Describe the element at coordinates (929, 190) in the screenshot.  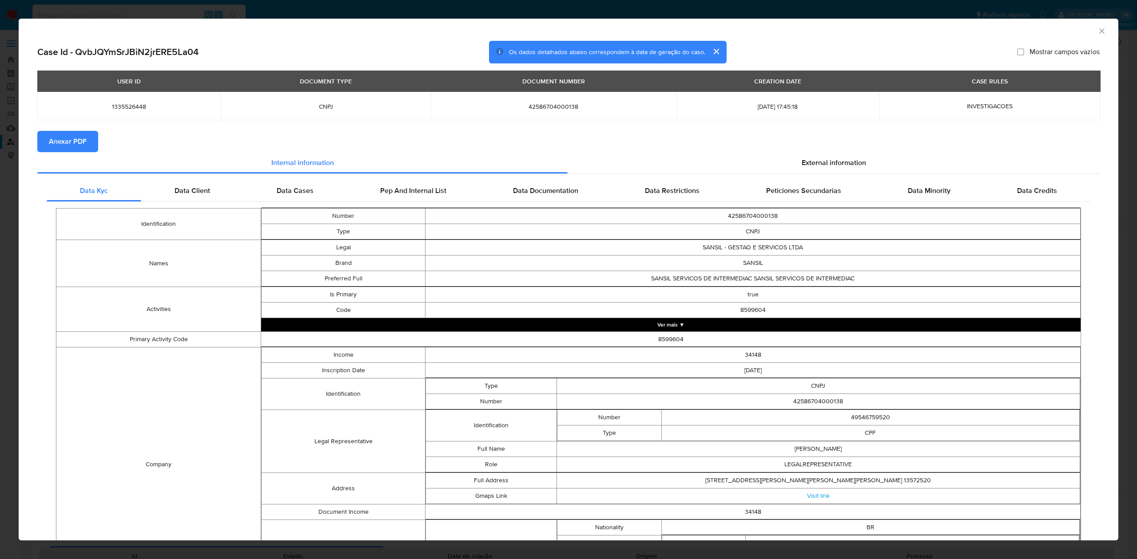
I see `span: Data Minority` at that location.